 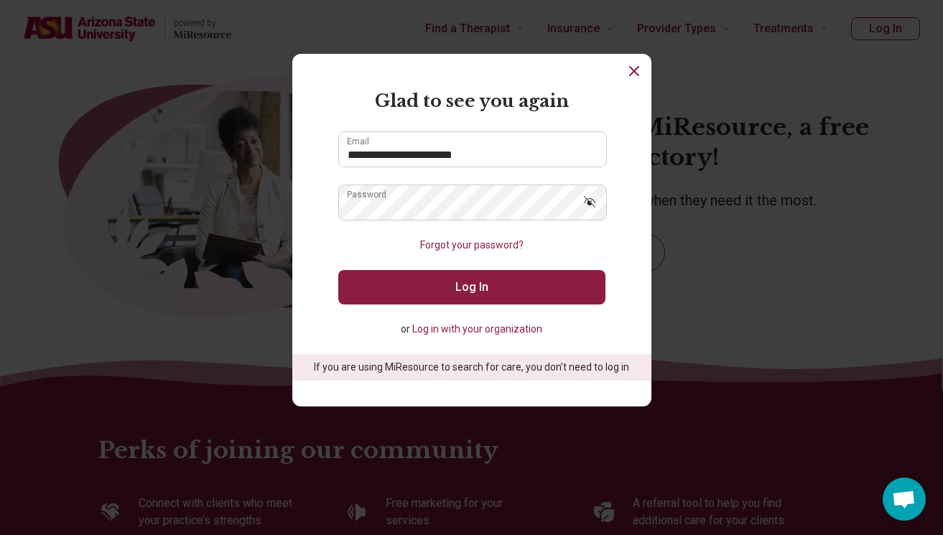 What do you see at coordinates (472, 230) in the screenshot?
I see `section: Login Dialog` at bounding box center [472, 230].